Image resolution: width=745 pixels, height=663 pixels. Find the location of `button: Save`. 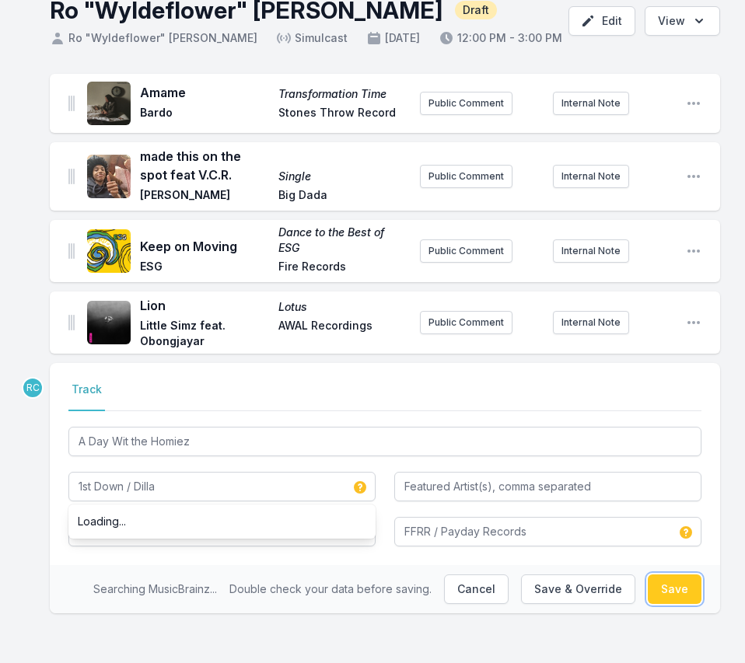

button: Save is located at coordinates (674, 589).